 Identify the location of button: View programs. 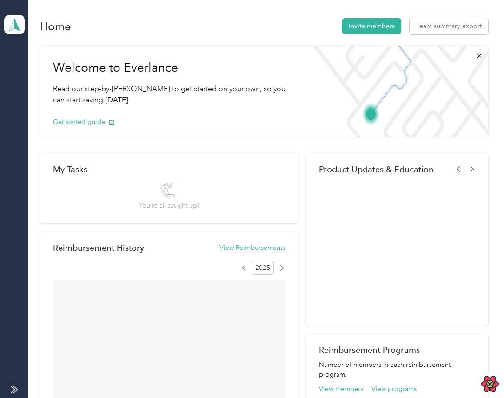
(394, 389).